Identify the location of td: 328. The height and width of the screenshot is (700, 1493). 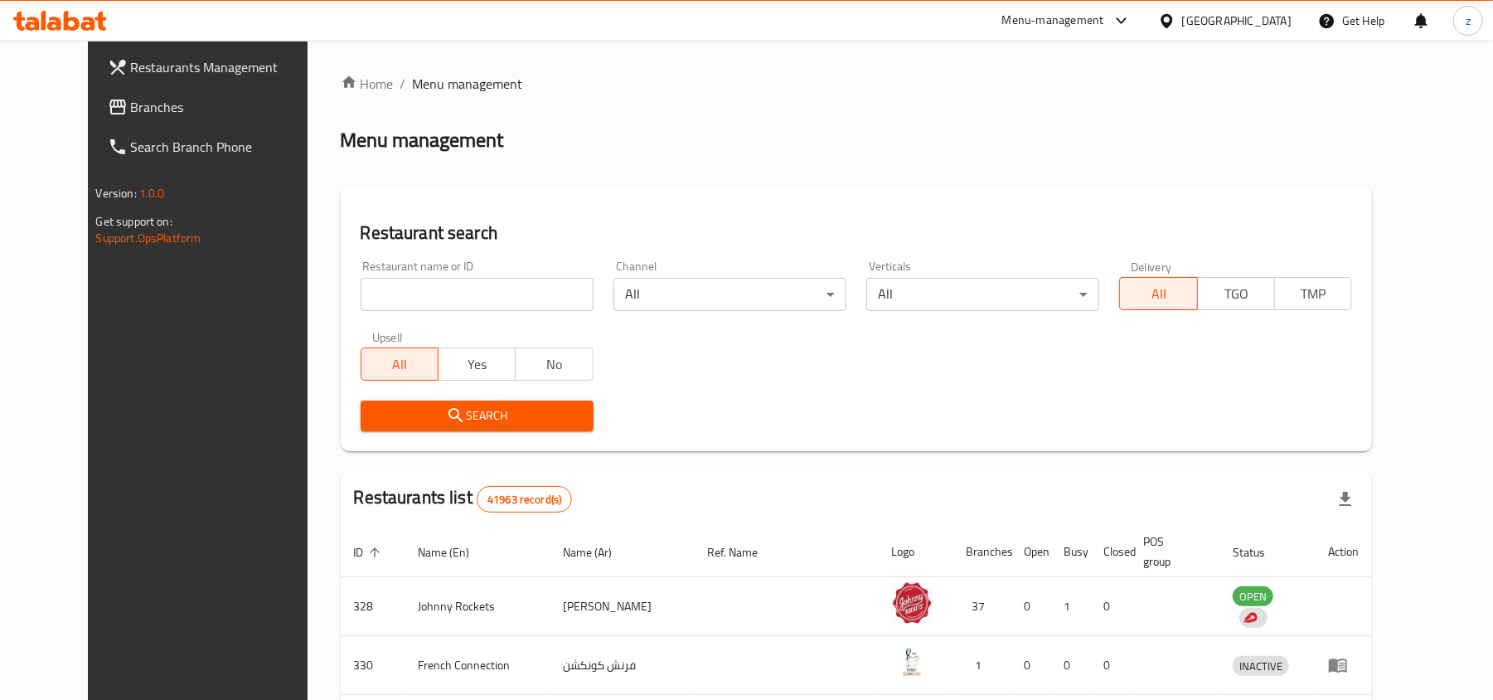
(373, 606).